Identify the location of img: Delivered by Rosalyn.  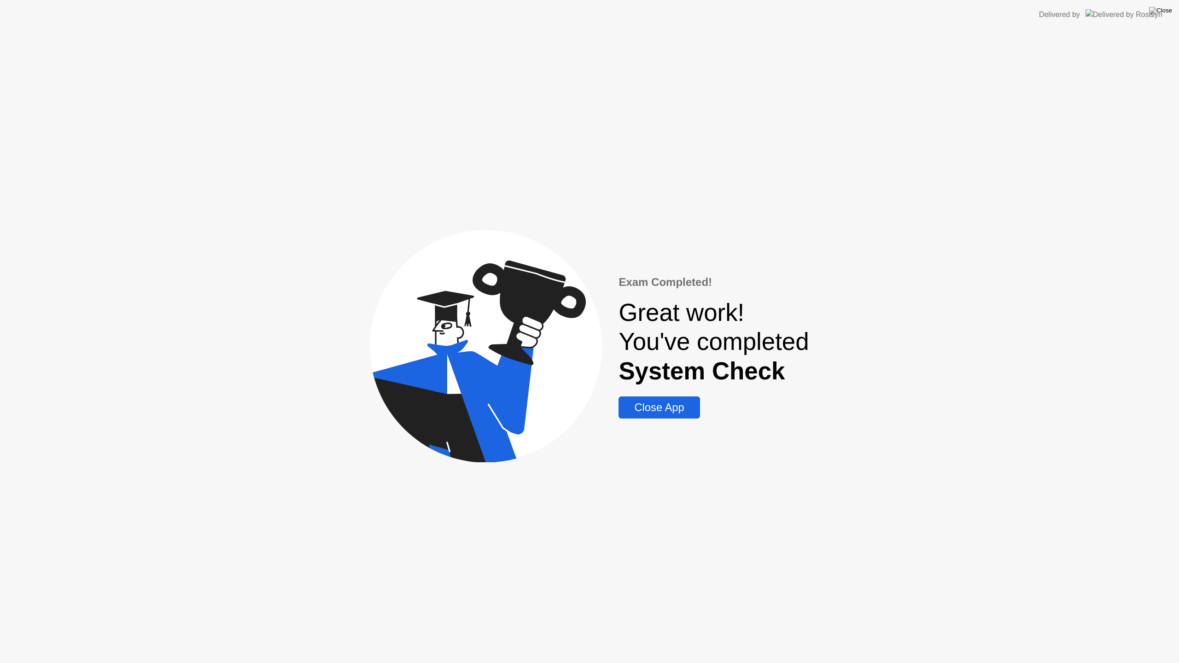
(1124, 14).